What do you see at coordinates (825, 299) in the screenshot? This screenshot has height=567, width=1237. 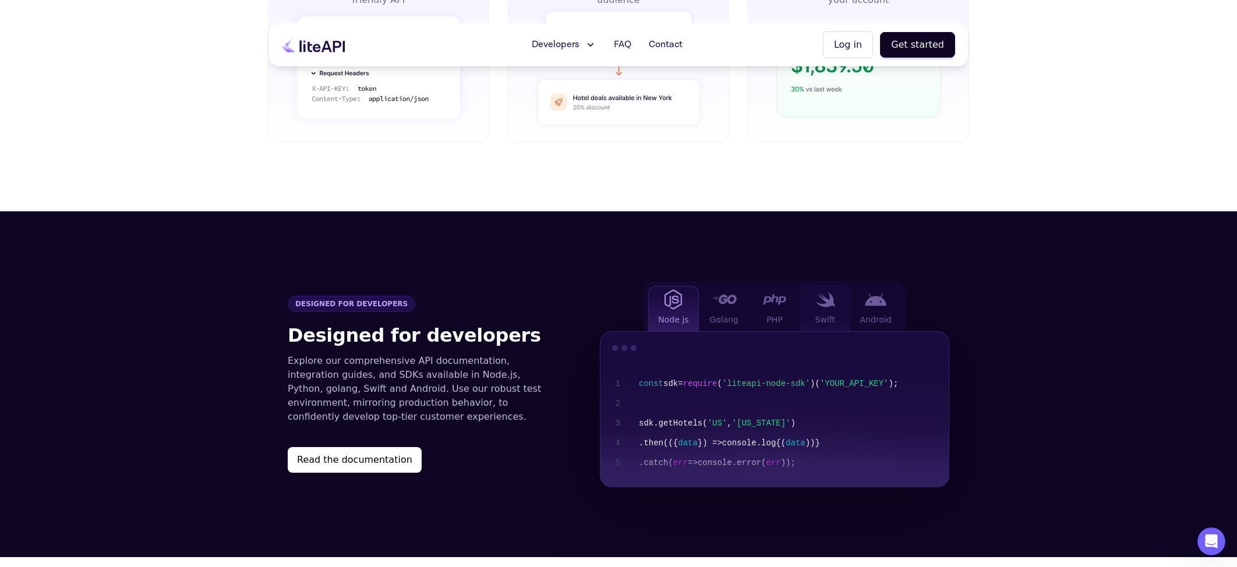 I see `img: Swift` at bounding box center [825, 299].